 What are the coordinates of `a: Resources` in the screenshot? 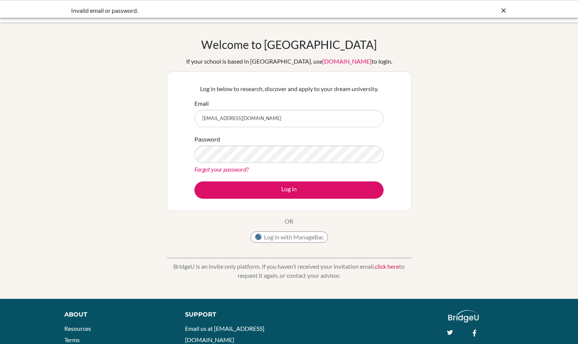 It's located at (77, 328).